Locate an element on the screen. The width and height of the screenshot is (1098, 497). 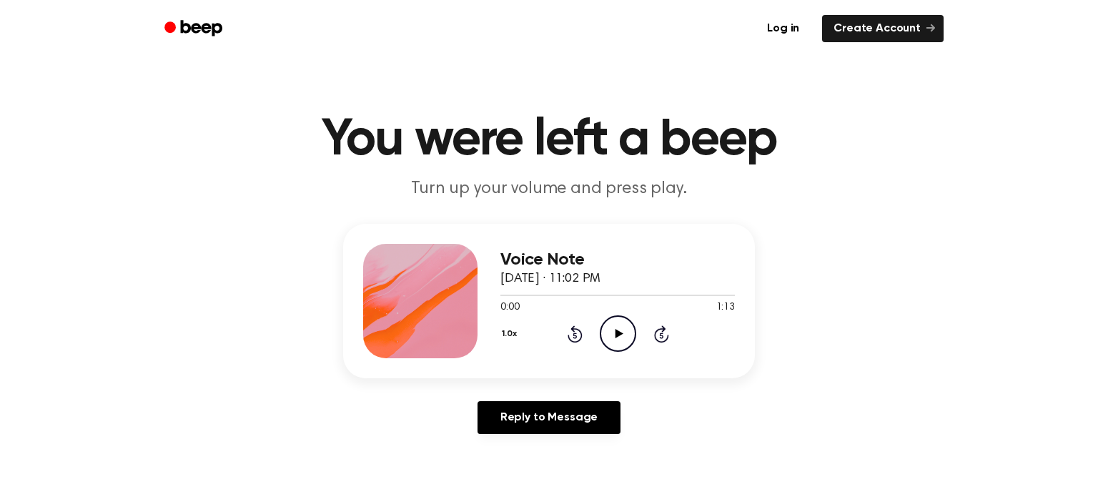
a: Beep is located at coordinates (195, 29).